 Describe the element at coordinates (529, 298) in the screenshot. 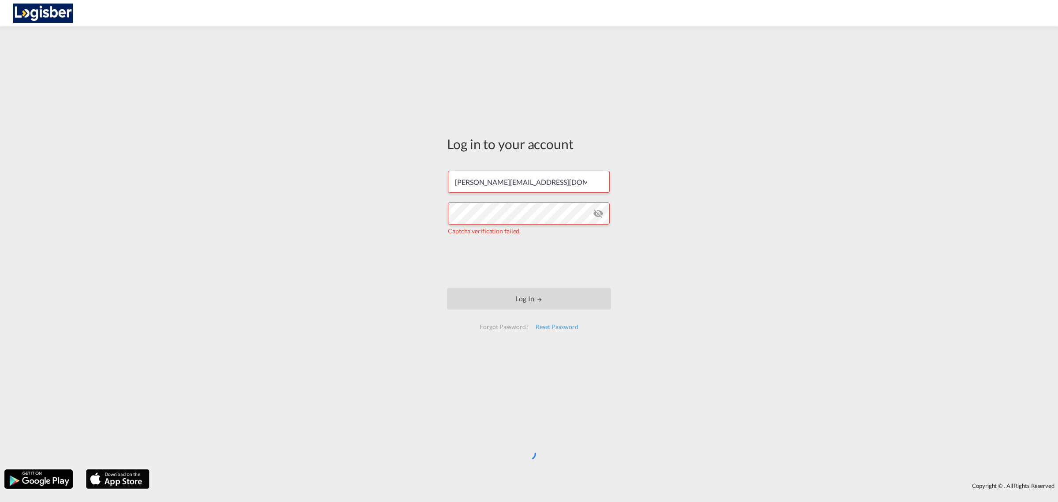

I see `button: LOGIN` at that location.